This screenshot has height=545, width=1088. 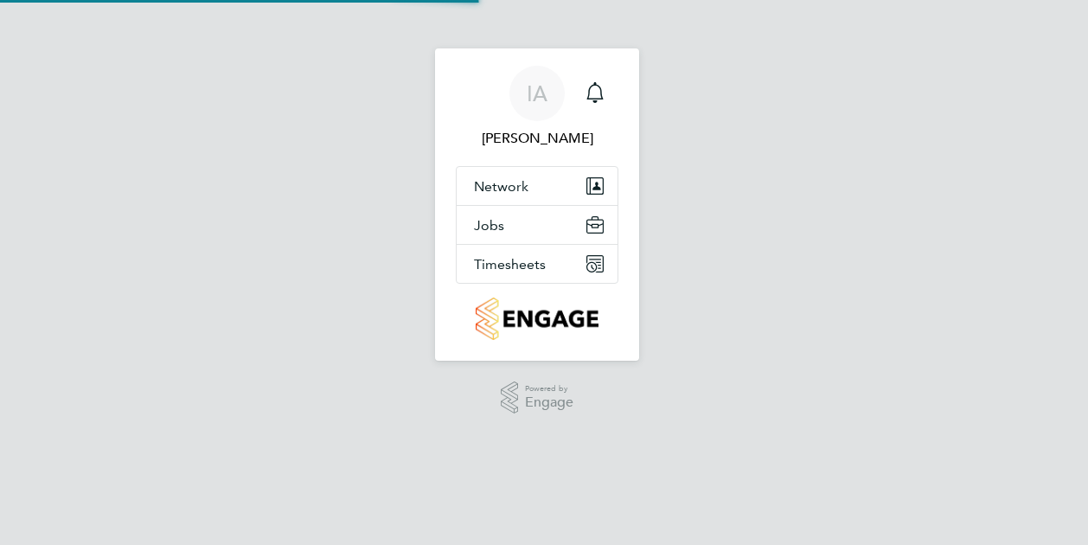 What do you see at coordinates (549, 402) in the screenshot?
I see `span: Engage` at bounding box center [549, 402].